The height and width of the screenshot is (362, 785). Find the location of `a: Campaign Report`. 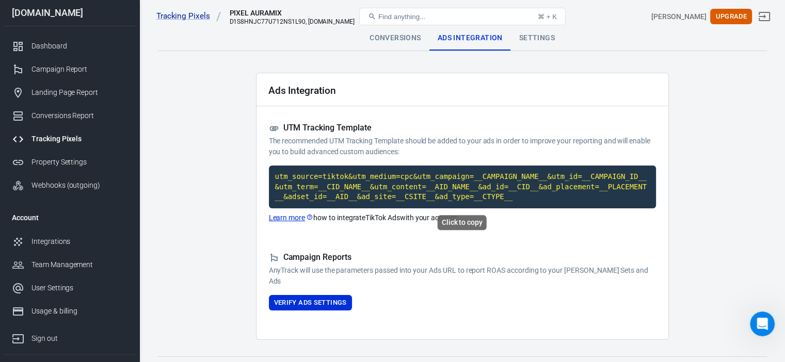

a: Campaign Report is located at coordinates (70, 69).